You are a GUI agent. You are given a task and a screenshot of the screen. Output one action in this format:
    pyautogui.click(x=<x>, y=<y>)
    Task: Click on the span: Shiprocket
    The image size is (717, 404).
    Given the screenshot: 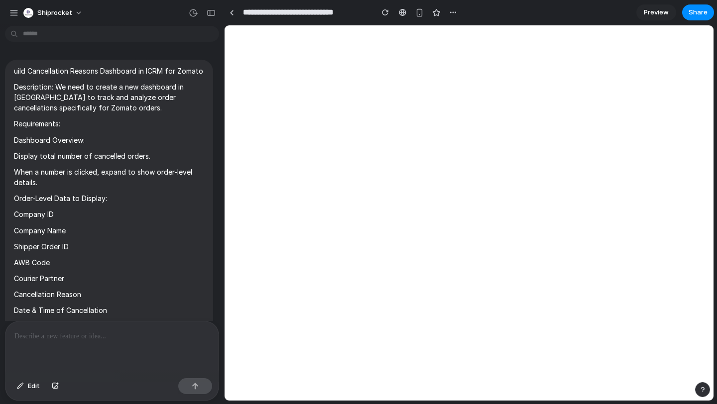 What is the action you would take?
    pyautogui.click(x=55, y=13)
    